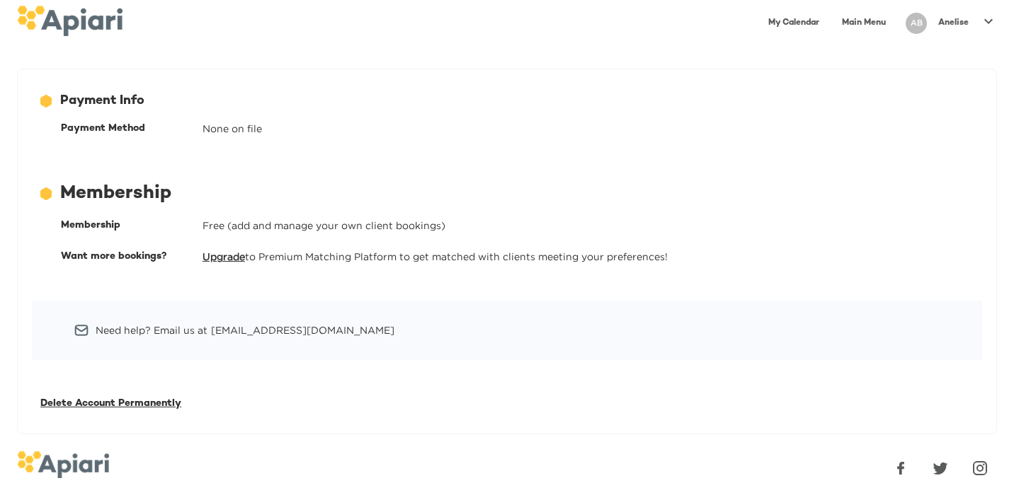  I want to click on div: Payment Info, so click(507, 101).